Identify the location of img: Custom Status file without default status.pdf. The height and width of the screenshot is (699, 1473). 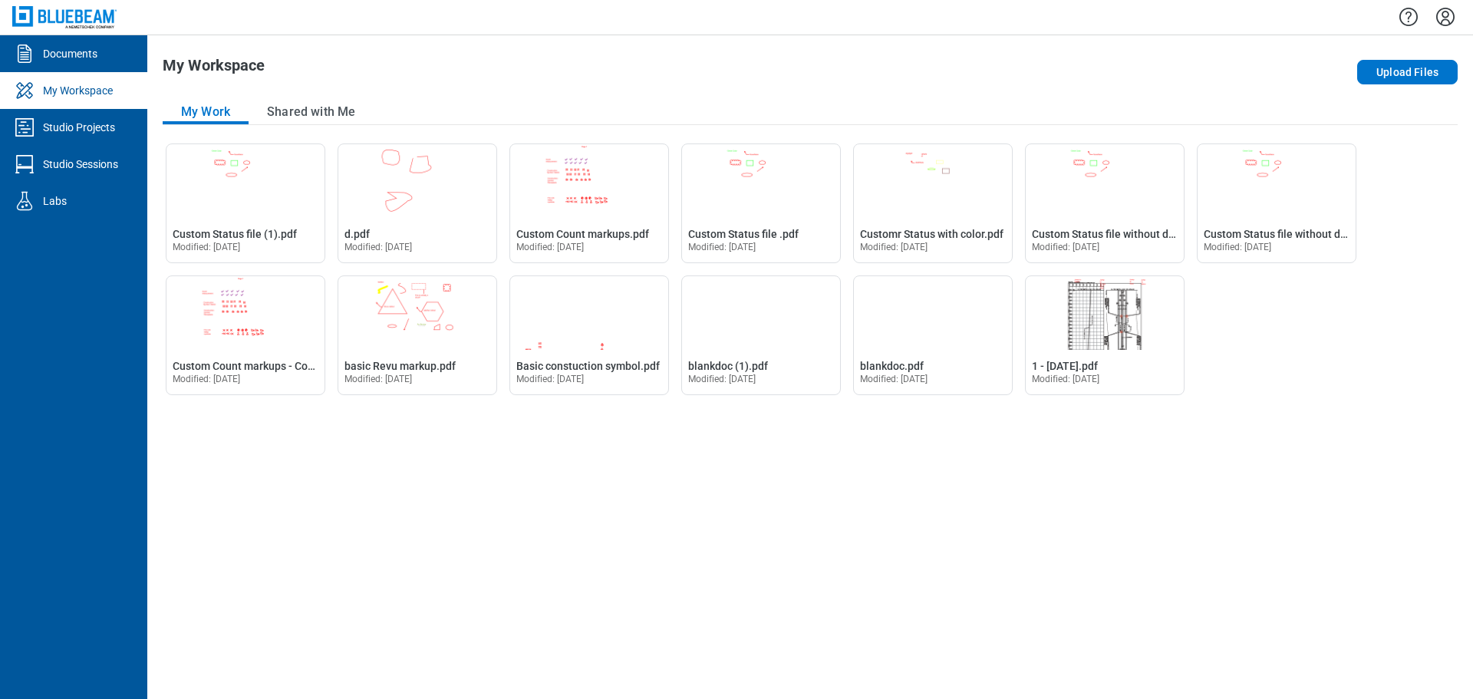
(1105, 181).